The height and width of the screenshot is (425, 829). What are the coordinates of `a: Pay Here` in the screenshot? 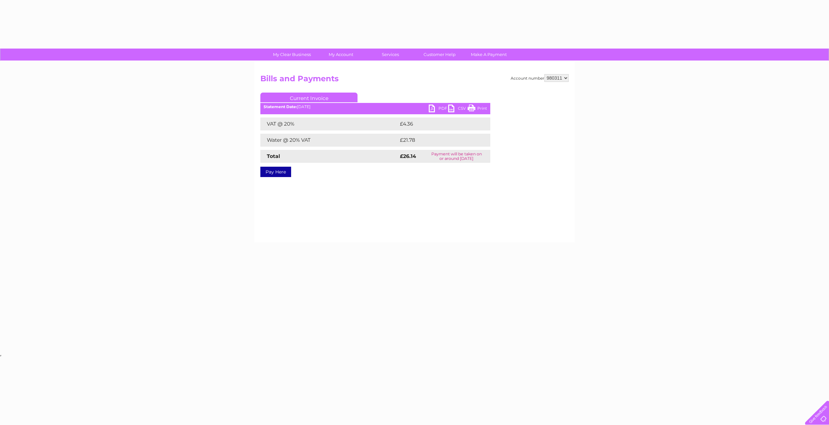 It's located at (275, 172).